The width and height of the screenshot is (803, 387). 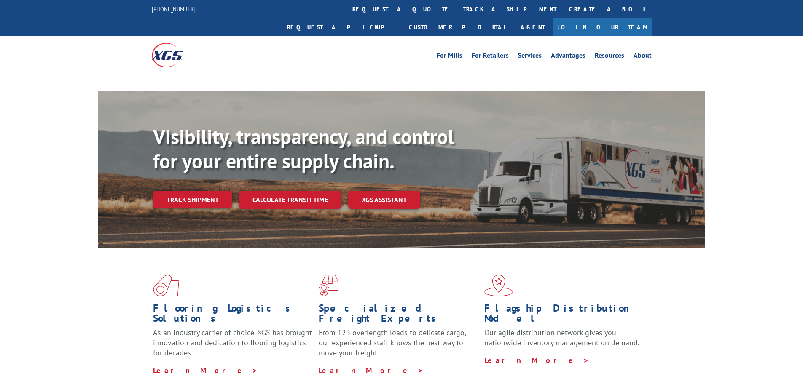 I want to click on span: Our agile distribution network gives you nationwide inventory management on demand., so click(x=562, y=337).